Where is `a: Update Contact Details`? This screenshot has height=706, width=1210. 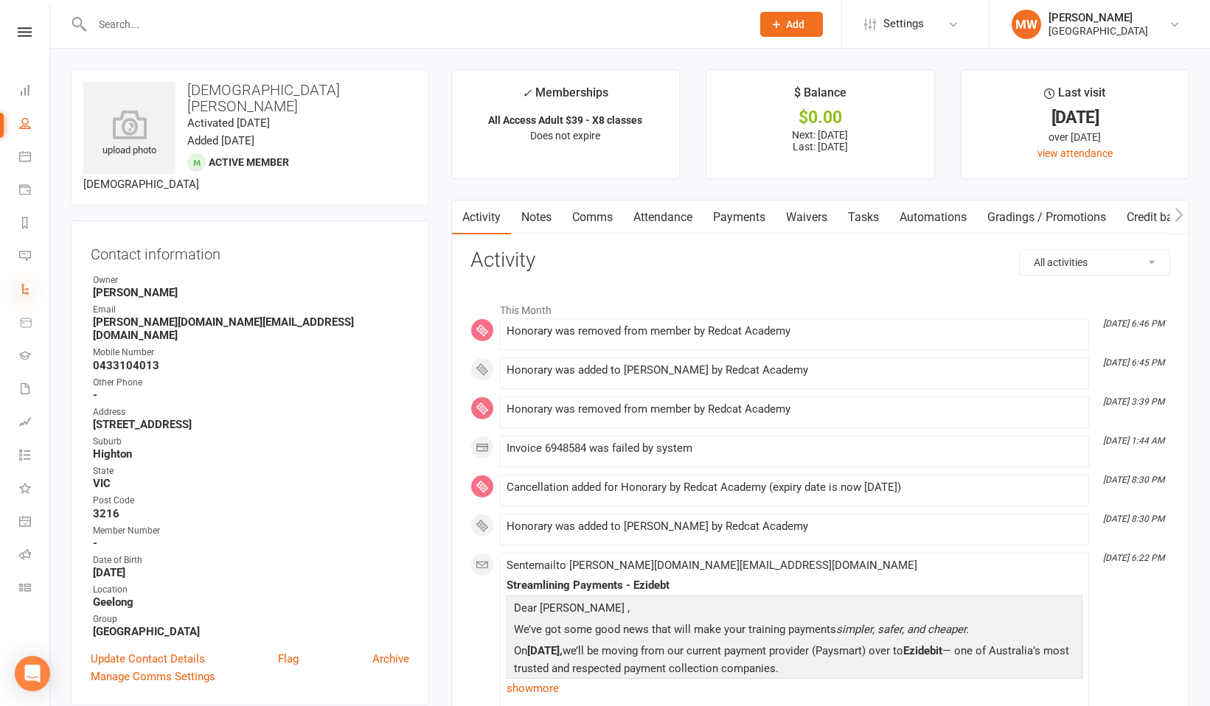
a: Update Contact Details is located at coordinates (147, 659).